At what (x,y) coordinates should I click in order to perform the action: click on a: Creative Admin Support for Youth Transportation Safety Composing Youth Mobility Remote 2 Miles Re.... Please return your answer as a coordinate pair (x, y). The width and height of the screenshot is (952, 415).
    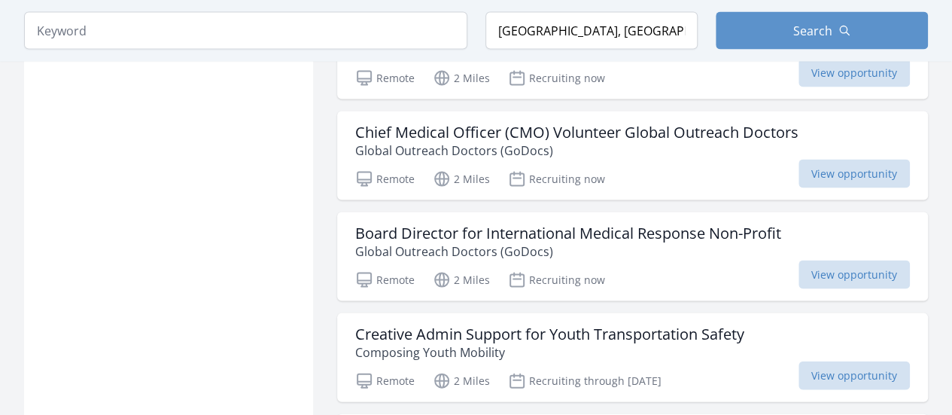
    Looking at the image, I should click on (632, 358).